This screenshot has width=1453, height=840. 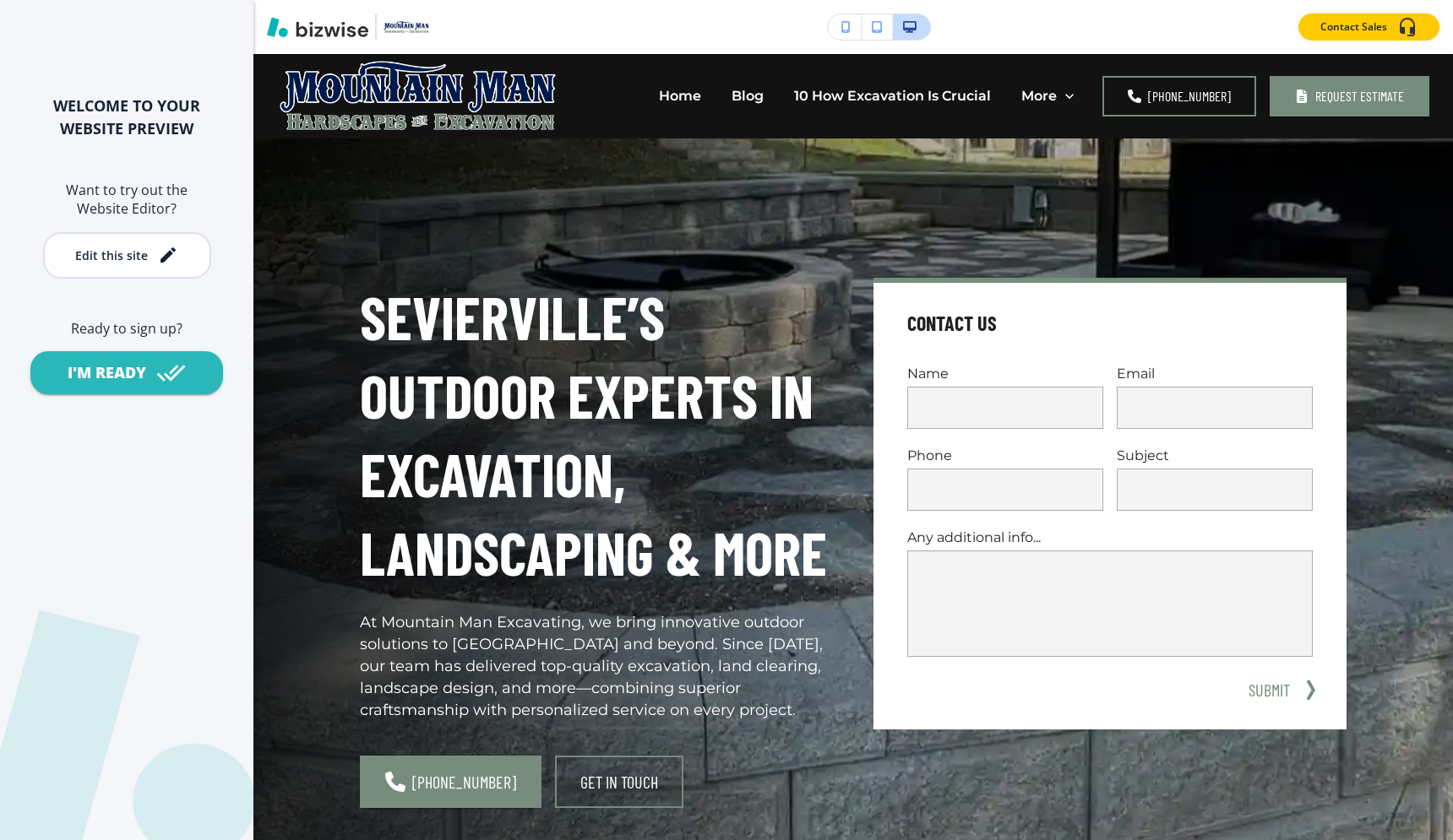 What do you see at coordinates (318, 27) in the screenshot?
I see `img: Bizwise Logo` at bounding box center [318, 27].